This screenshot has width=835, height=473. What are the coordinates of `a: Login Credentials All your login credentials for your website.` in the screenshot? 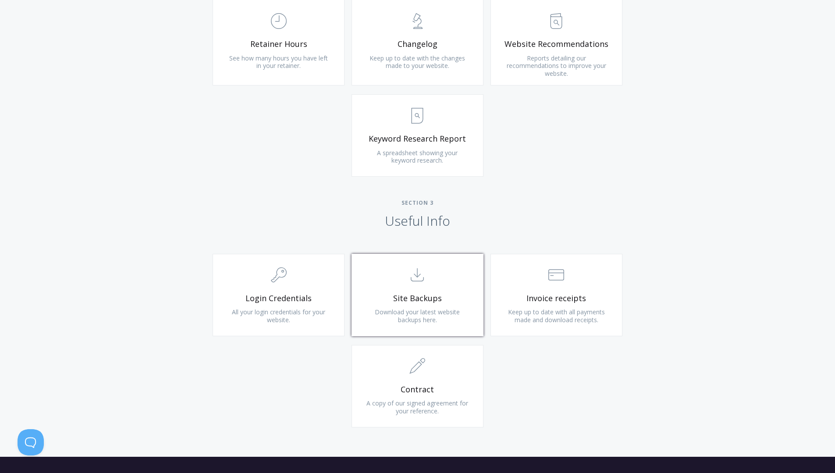 It's located at (278, 295).